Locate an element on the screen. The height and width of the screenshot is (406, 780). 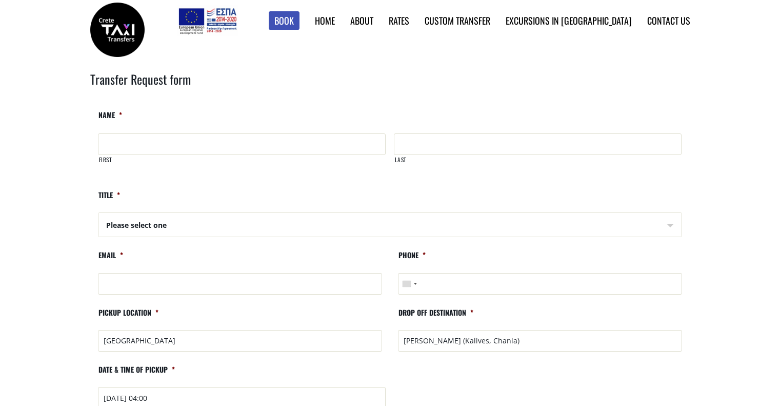
a: Custom Transfer is located at coordinates (457, 21).